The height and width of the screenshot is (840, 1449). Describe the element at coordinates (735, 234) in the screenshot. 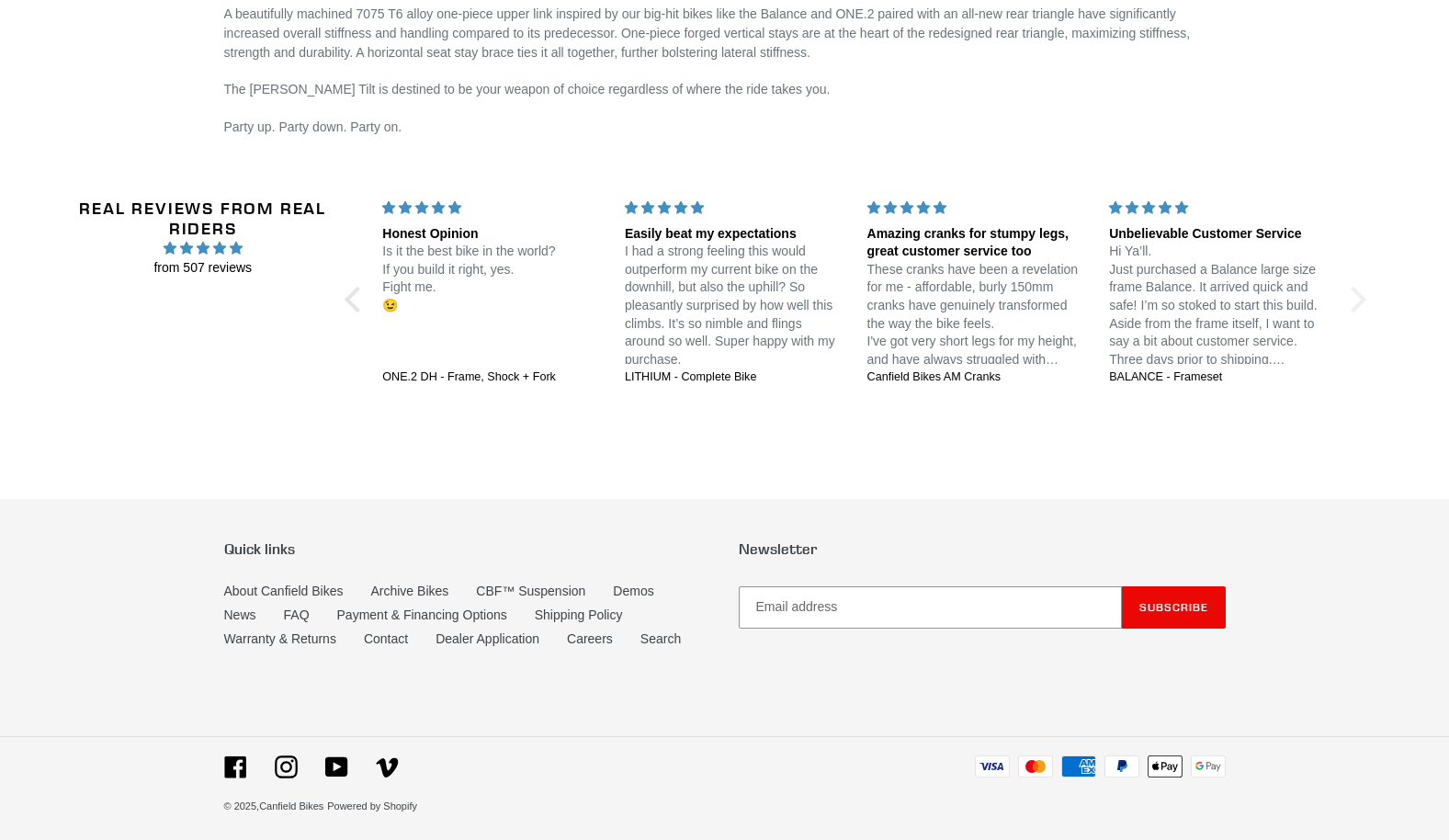

I see `div: Easily beat my expectations` at that location.